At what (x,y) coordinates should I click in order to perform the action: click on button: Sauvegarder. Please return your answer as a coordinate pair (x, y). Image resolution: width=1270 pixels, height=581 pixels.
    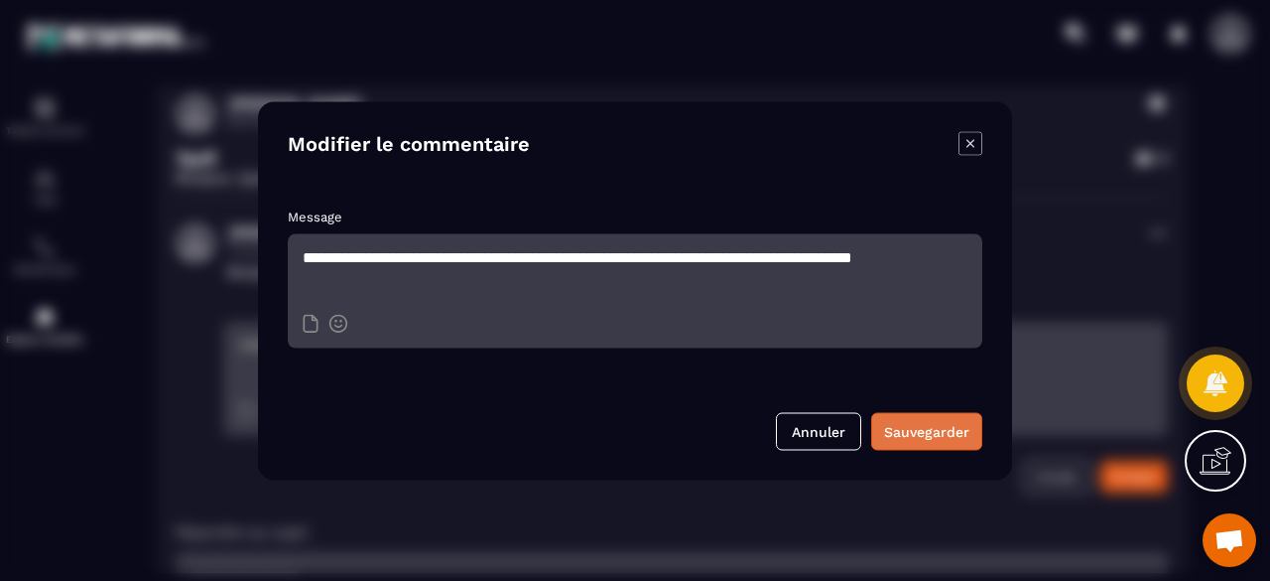
    Looking at the image, I should click on (927, 431).